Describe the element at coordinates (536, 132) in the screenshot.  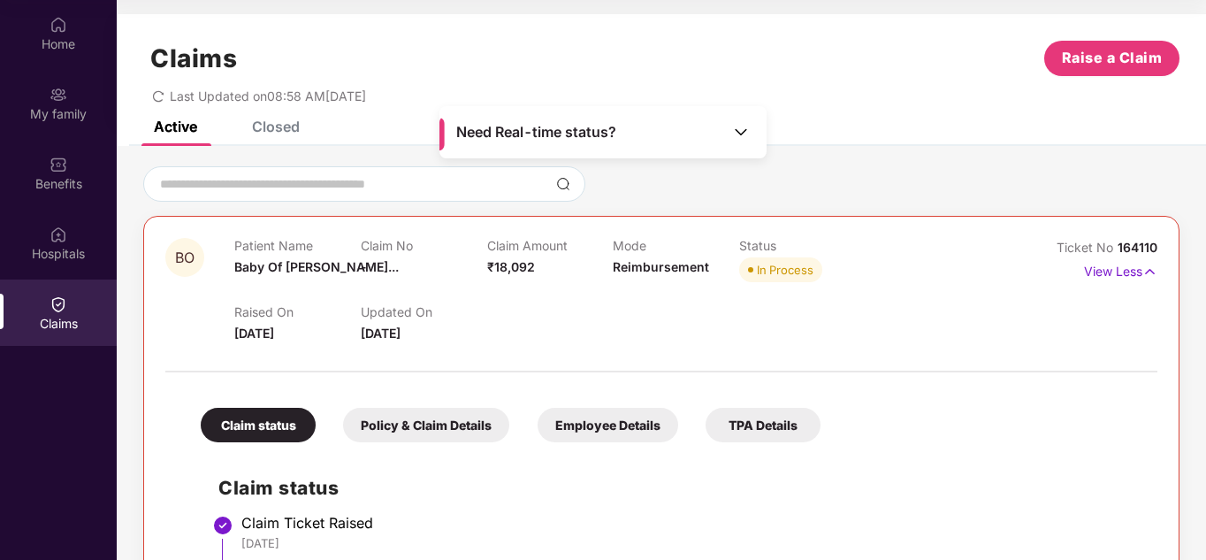
I see `span: Need Real-time status?` at that location.